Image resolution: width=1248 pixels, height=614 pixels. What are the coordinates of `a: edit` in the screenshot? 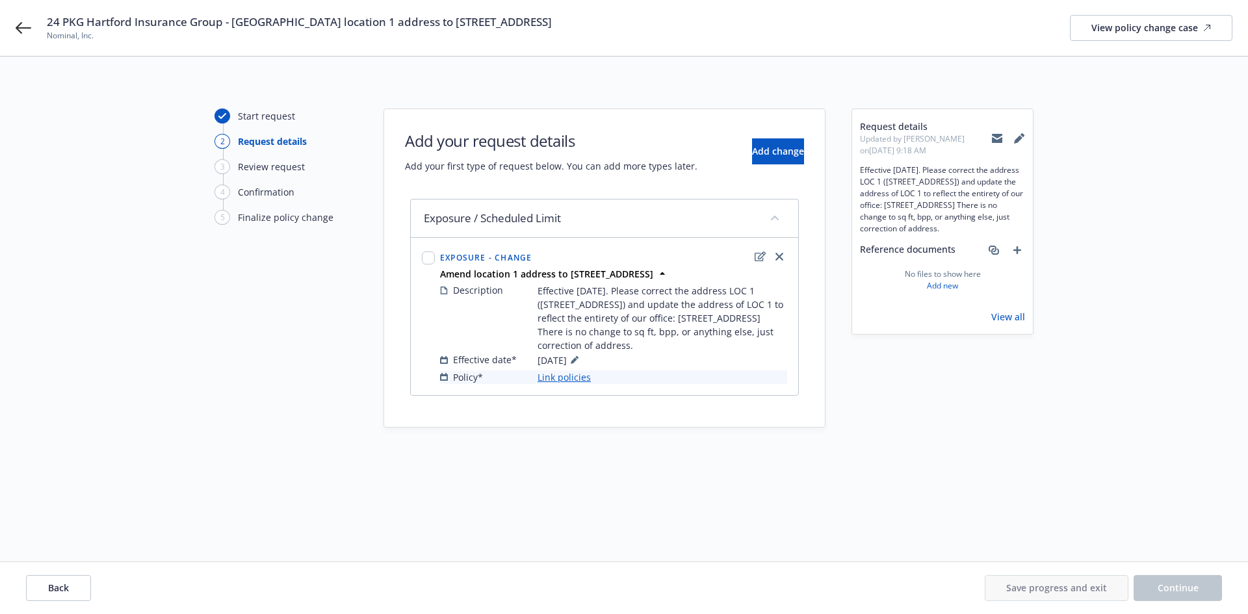 It's located at (760, 257).